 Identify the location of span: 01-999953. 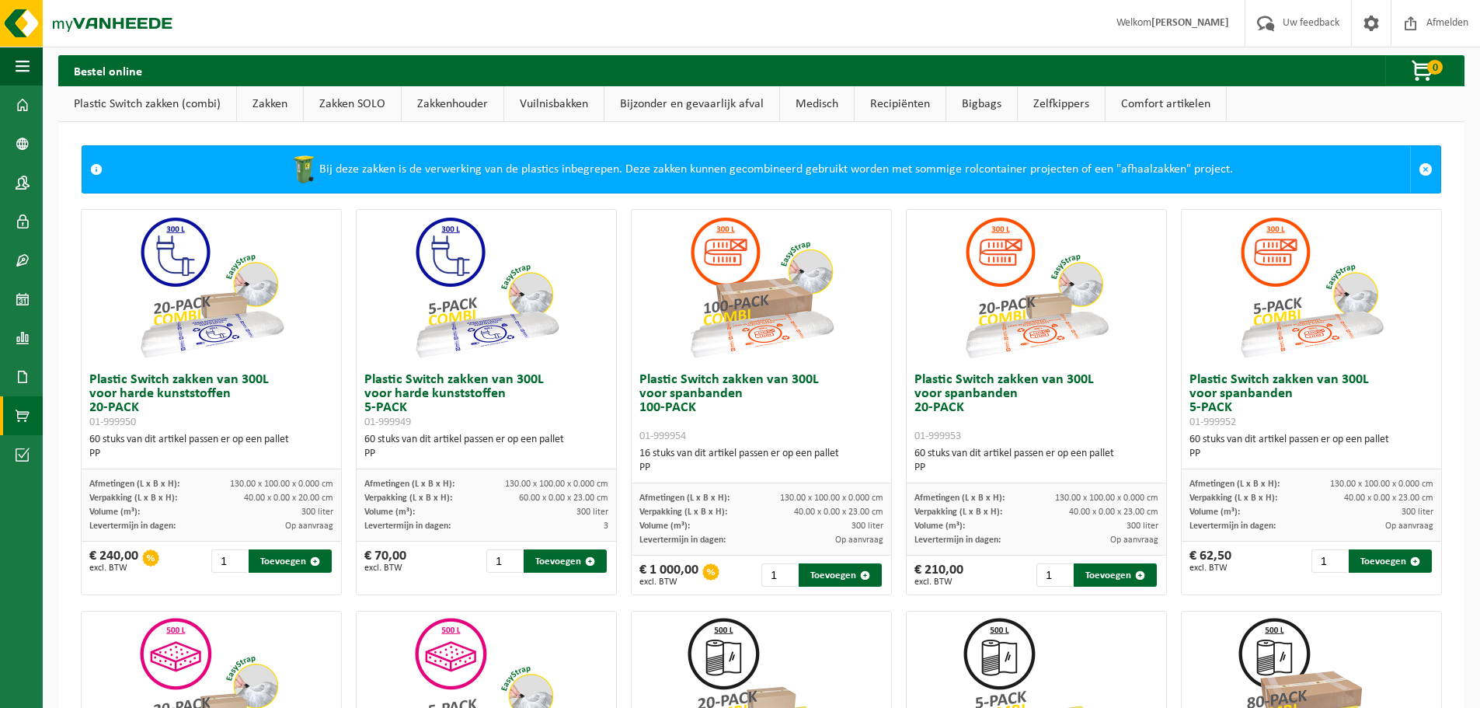
(937, 436).